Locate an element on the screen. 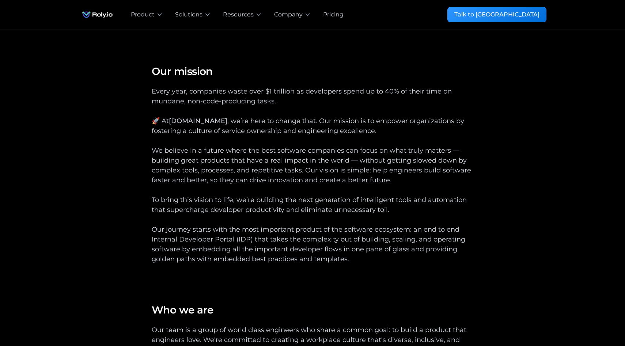  h4: Our mission is located at coordinates (312, 71).